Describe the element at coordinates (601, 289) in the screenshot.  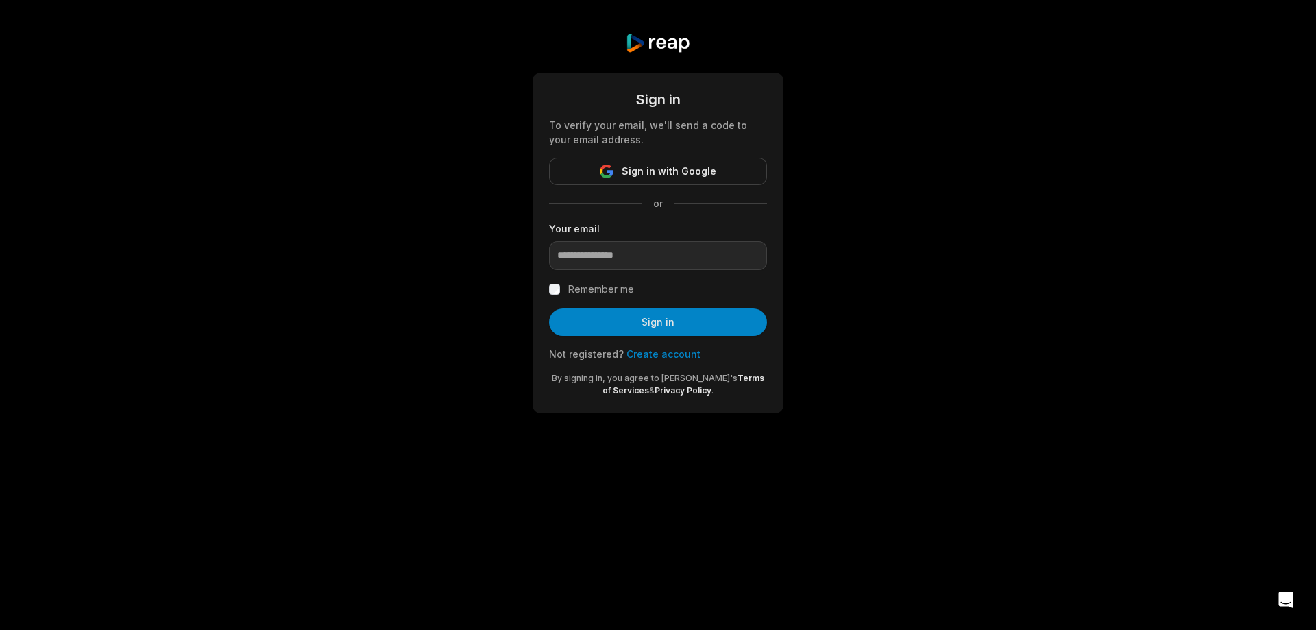
I see `label: Remember me` at that location.